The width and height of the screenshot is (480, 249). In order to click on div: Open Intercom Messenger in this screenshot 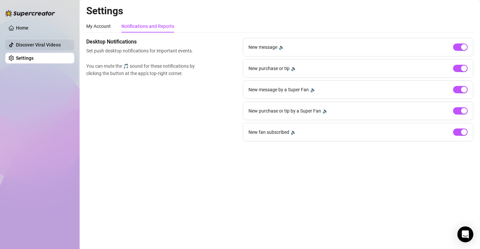, I will do `click(465, 234)`.